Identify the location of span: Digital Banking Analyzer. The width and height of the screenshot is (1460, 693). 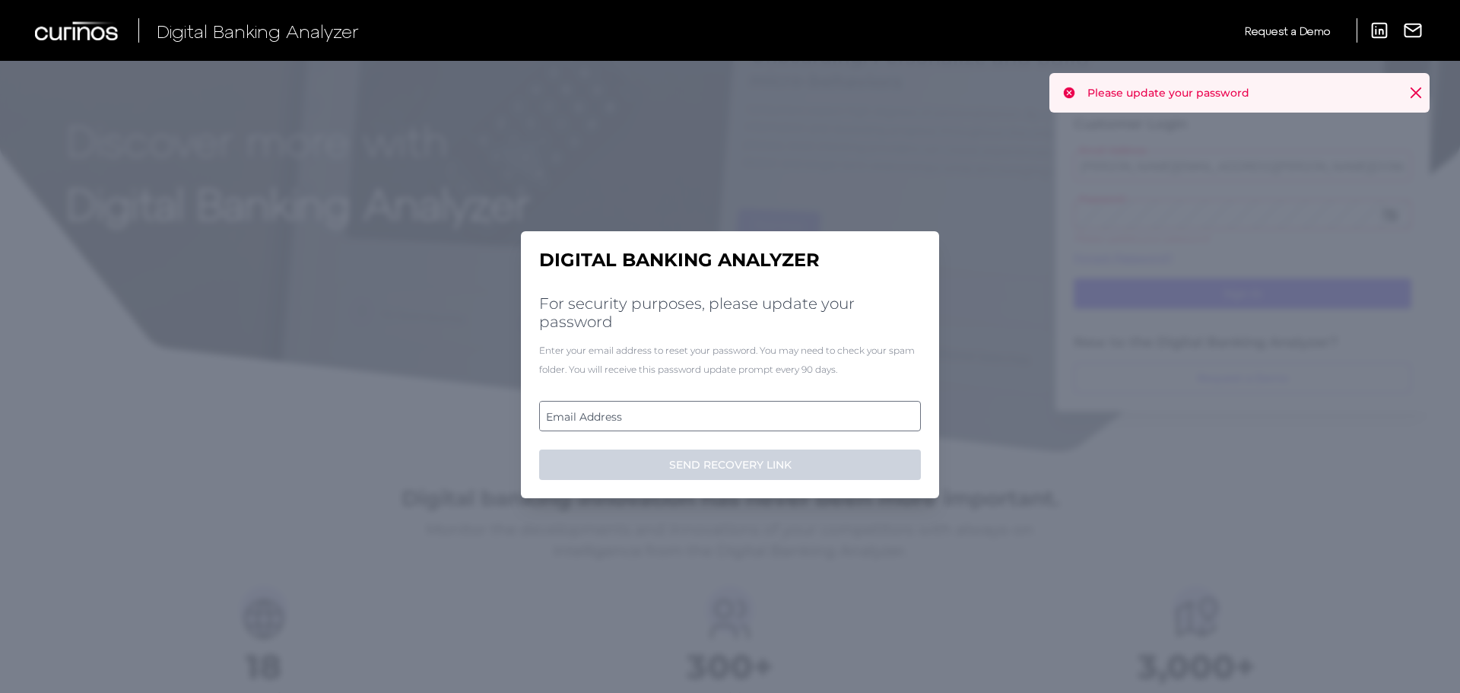
(258, 30).